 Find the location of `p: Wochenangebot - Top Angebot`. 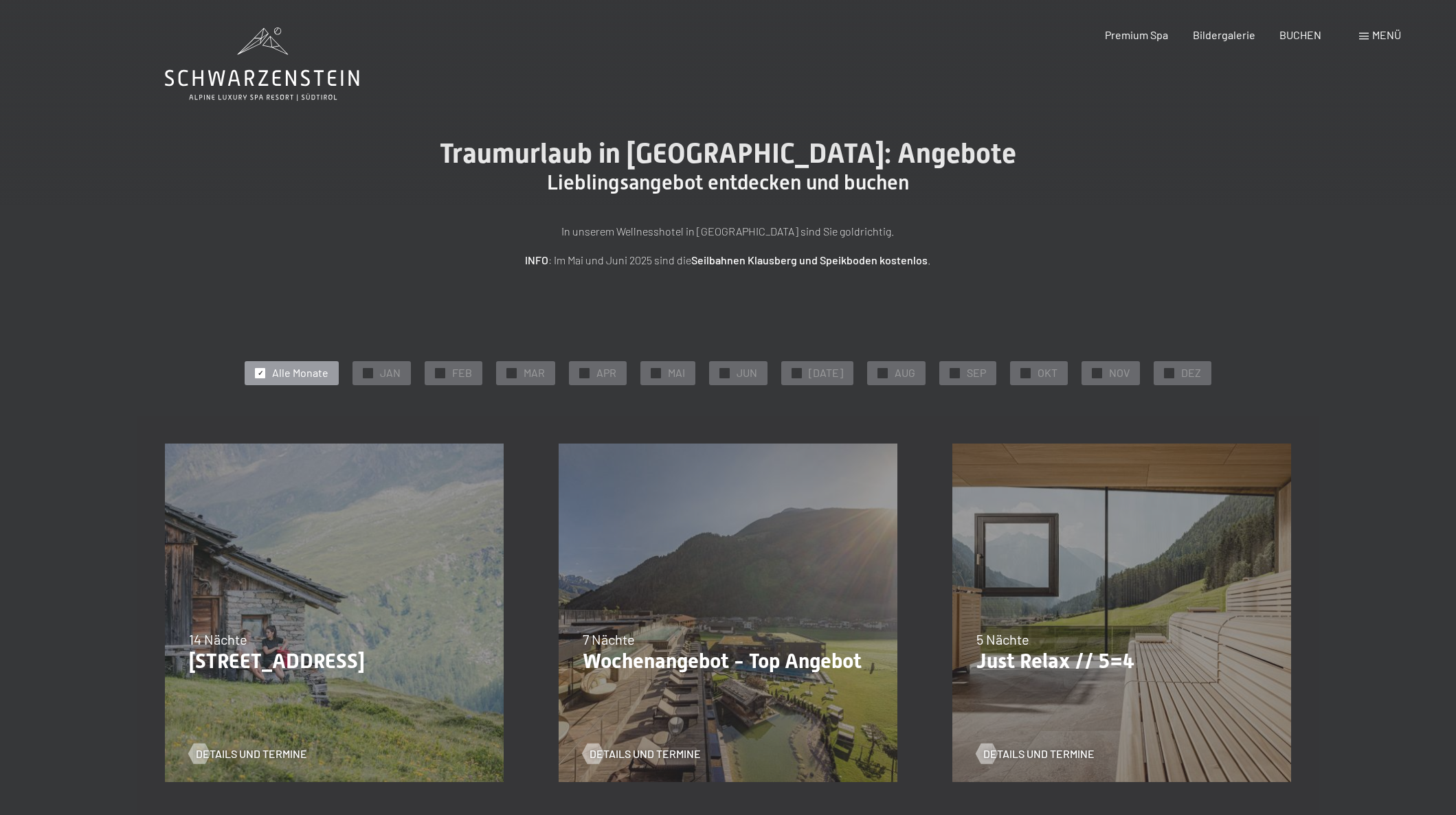

p: Wochenangebot - Top Angebot is located at coordinates (728, 662).